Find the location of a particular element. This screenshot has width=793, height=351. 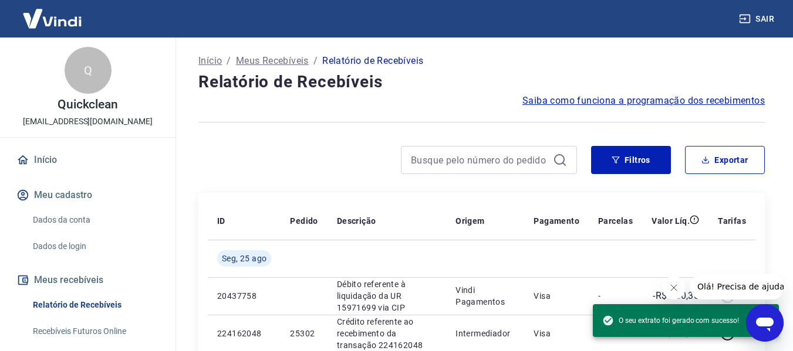

a: Relatório de Recebíveis is located at coordinates (94, 305).